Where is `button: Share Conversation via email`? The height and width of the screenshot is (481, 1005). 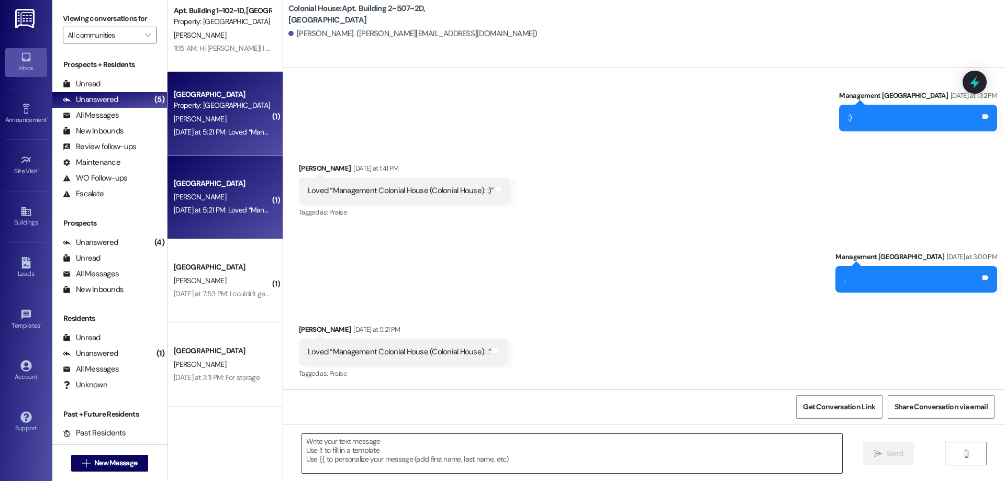
button: Share Conversation via email is located at coordinates (941, 407).